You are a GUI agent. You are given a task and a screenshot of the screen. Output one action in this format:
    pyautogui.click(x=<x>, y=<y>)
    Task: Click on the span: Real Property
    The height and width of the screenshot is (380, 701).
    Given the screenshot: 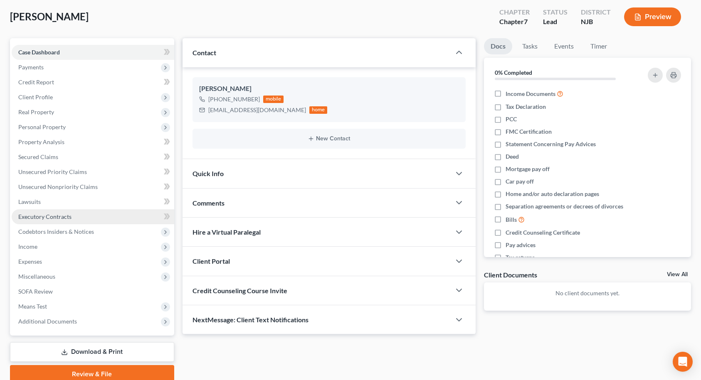 What is the action you would take?
    pyautogui.click(x=36, y=112)
    